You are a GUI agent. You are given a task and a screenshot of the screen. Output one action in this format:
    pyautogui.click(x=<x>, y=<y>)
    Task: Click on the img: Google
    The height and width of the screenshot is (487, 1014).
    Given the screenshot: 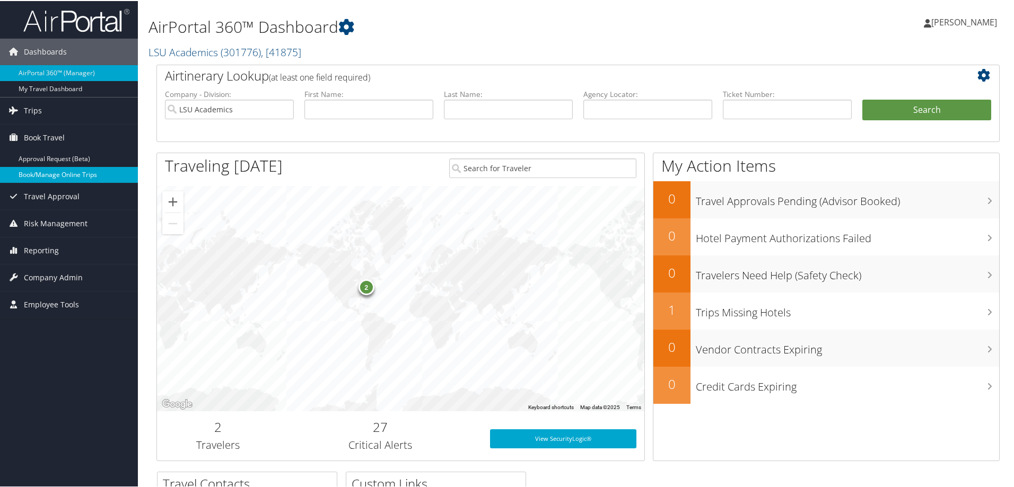 What is the action you would take?
    pyautogui.click(x=177, y=404)
    